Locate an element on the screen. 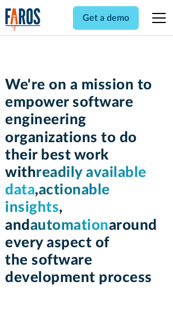 The height and width of the screenshot is (309, 173). div: menu is located at coordinates (157, 18).